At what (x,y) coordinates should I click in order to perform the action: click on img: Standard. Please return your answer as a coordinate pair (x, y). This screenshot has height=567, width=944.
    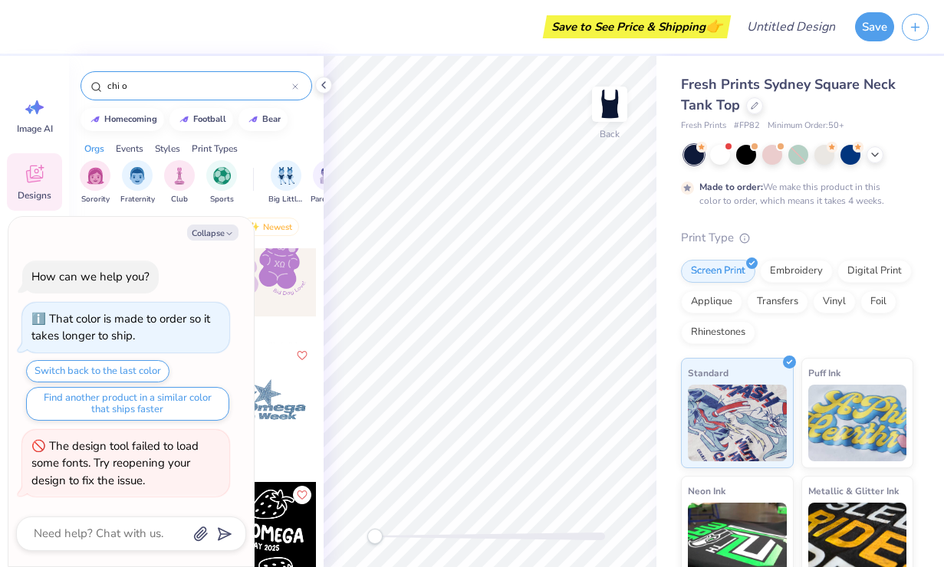
    Looking at the image, I should click on (737, 423).